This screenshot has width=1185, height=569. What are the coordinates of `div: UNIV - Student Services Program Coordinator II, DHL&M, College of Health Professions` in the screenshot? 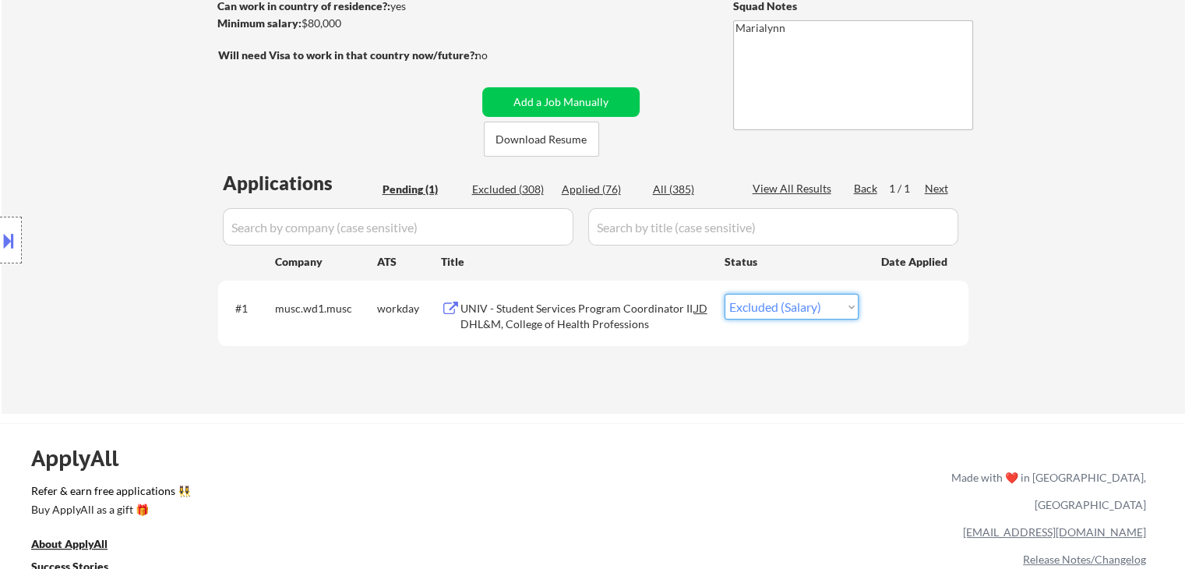 It's located at (578, 315).